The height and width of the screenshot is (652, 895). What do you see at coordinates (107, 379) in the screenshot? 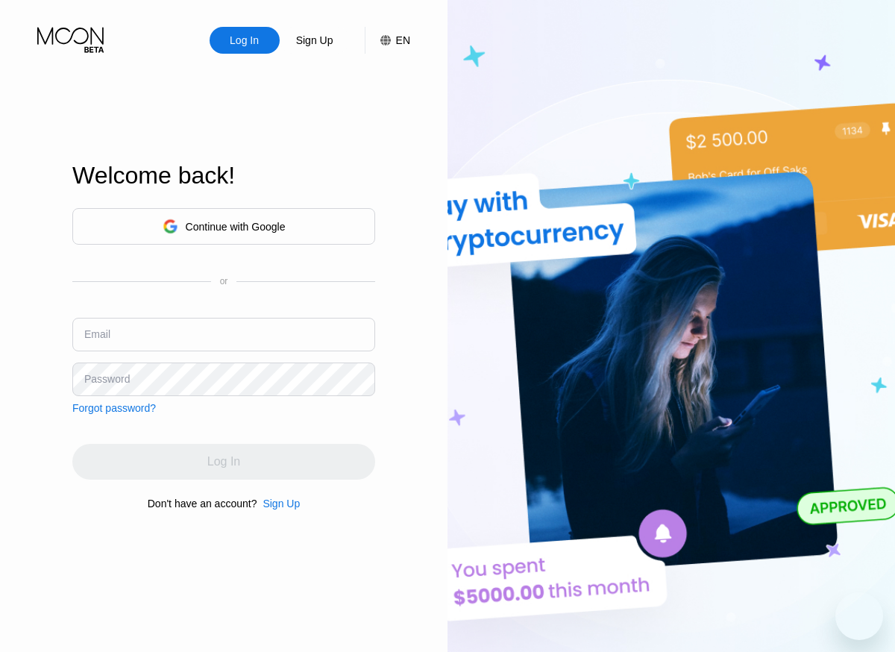
I see `div: Password` at bounding box center [107, 379].